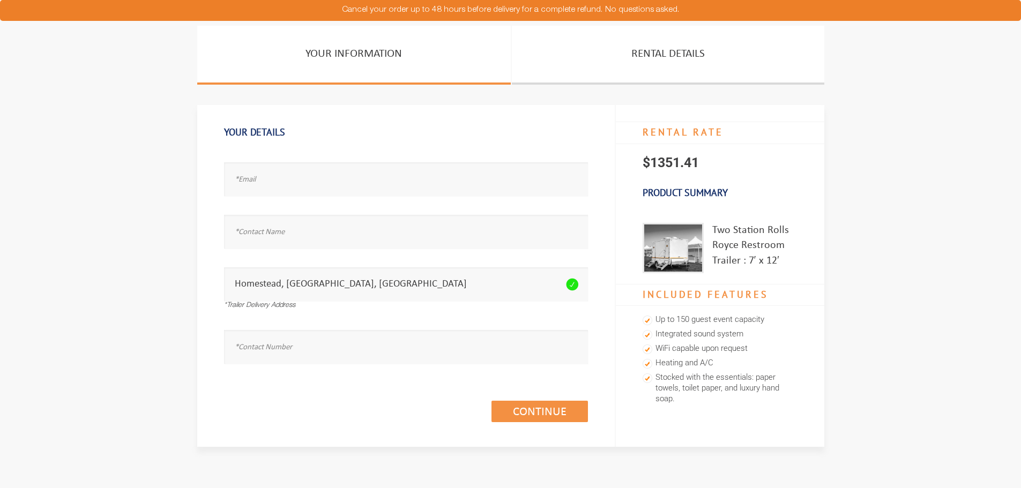 This screenshot has height=488, width=1021. I want to click on li: Heating and A/C, so click(719, 363).